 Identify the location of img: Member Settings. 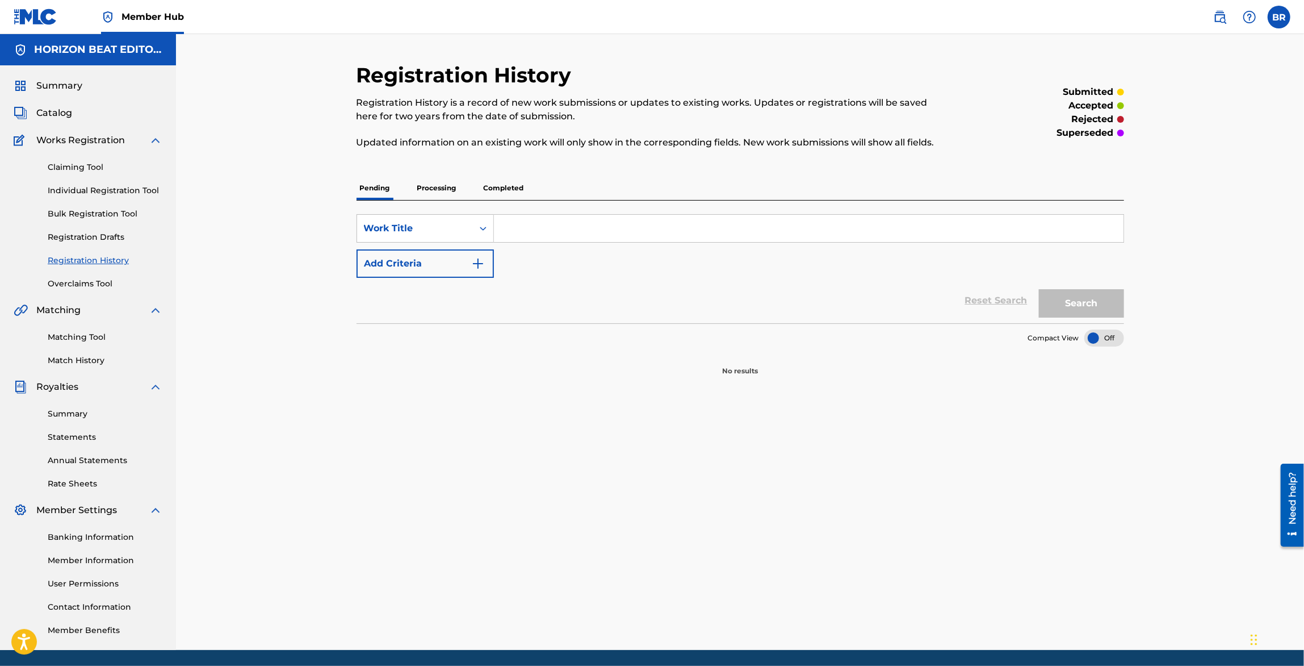
(20, 510).